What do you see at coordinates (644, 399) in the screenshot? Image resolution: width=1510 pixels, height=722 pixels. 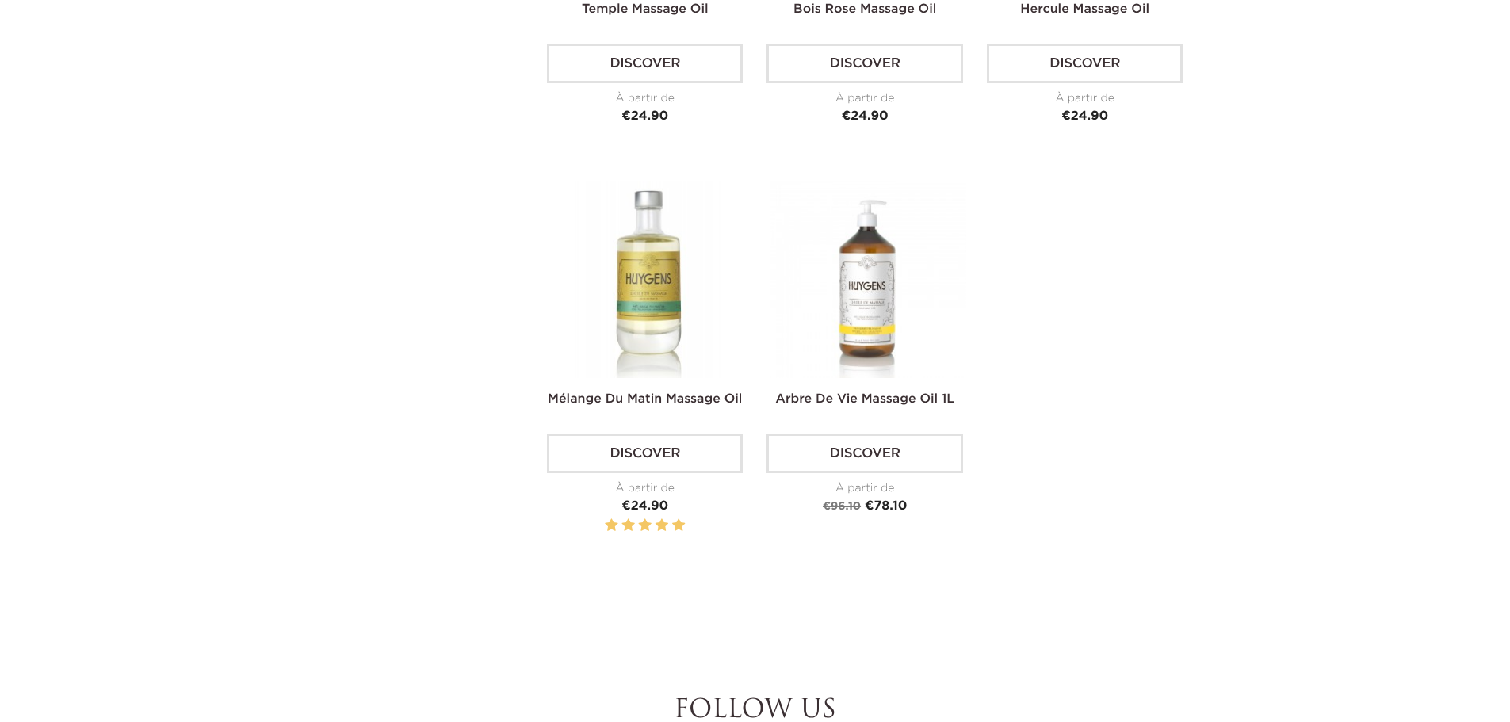 I see `a: Mélange Du Matin Massage Oil` at bounding box center [644, 399].